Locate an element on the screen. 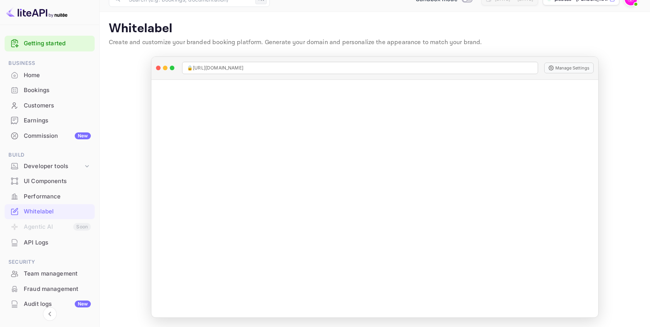  a: Customers is located at coordinates (49, 105).